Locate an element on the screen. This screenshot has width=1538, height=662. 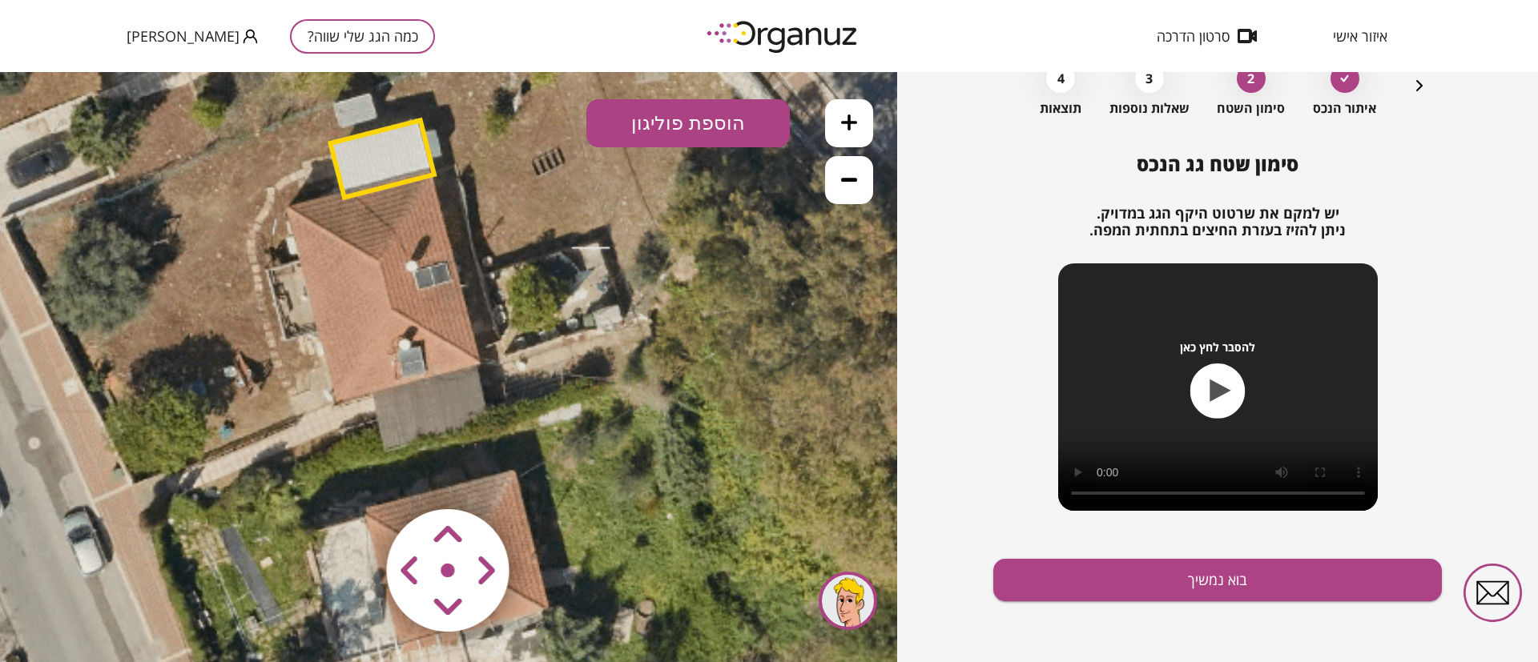
button: סרטון הדרכה is located at coordinates (1206, 36).